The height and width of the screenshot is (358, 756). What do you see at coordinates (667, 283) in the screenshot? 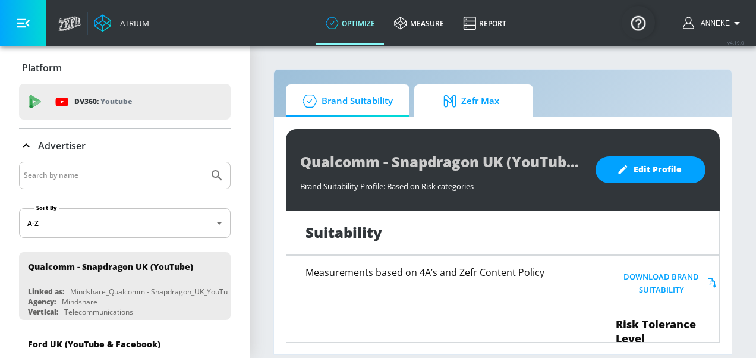
I see `button: Download Brand Suitability` at bounding box center [667, 283].